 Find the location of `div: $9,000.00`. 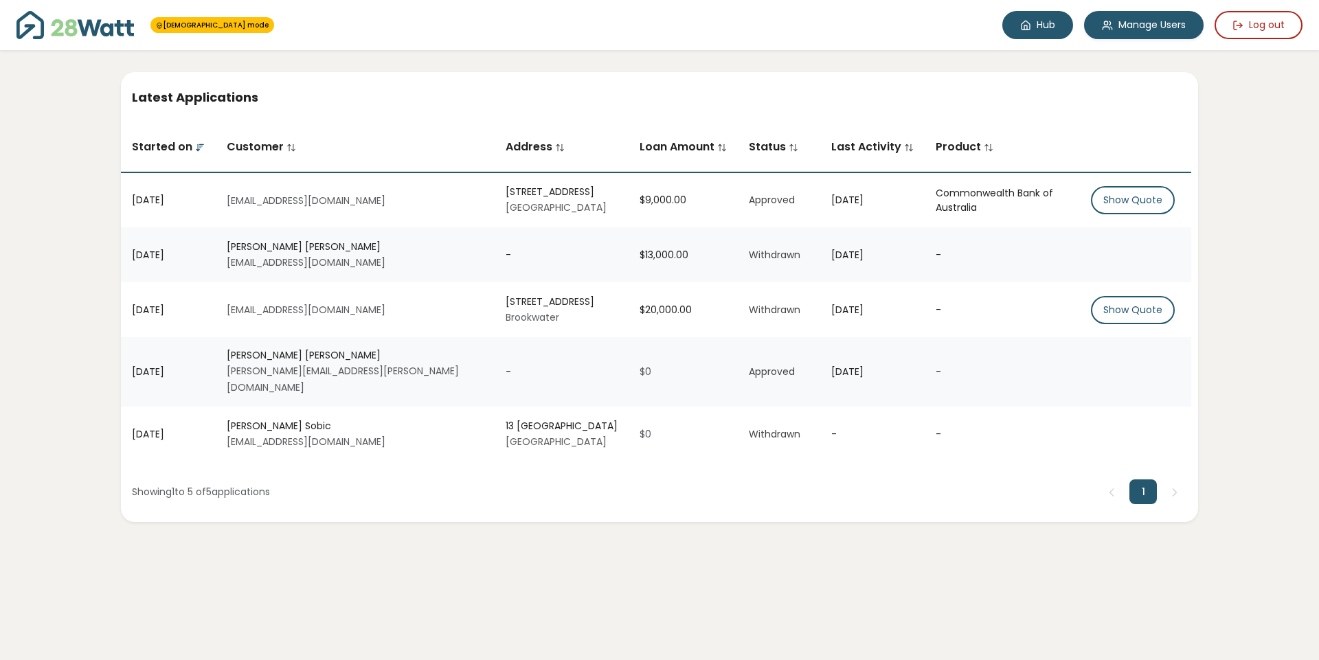

div: $9,000.00 is located at coordinates (683, 200).